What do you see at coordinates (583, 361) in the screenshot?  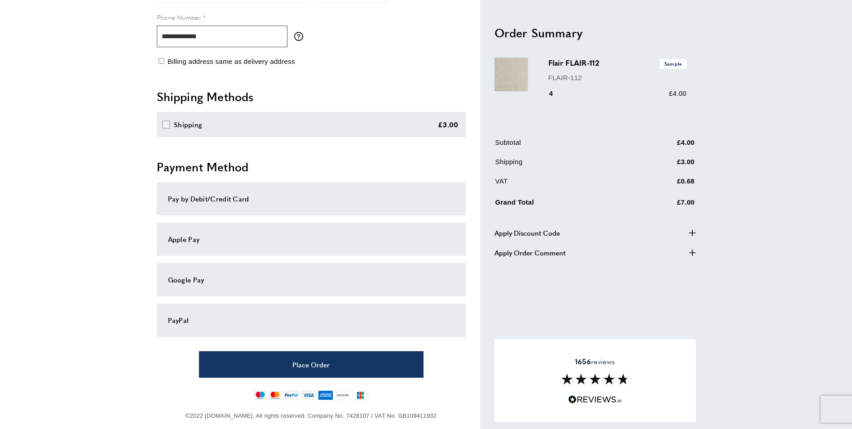 I see `strong: 1656` at bounding box center [583, 361].